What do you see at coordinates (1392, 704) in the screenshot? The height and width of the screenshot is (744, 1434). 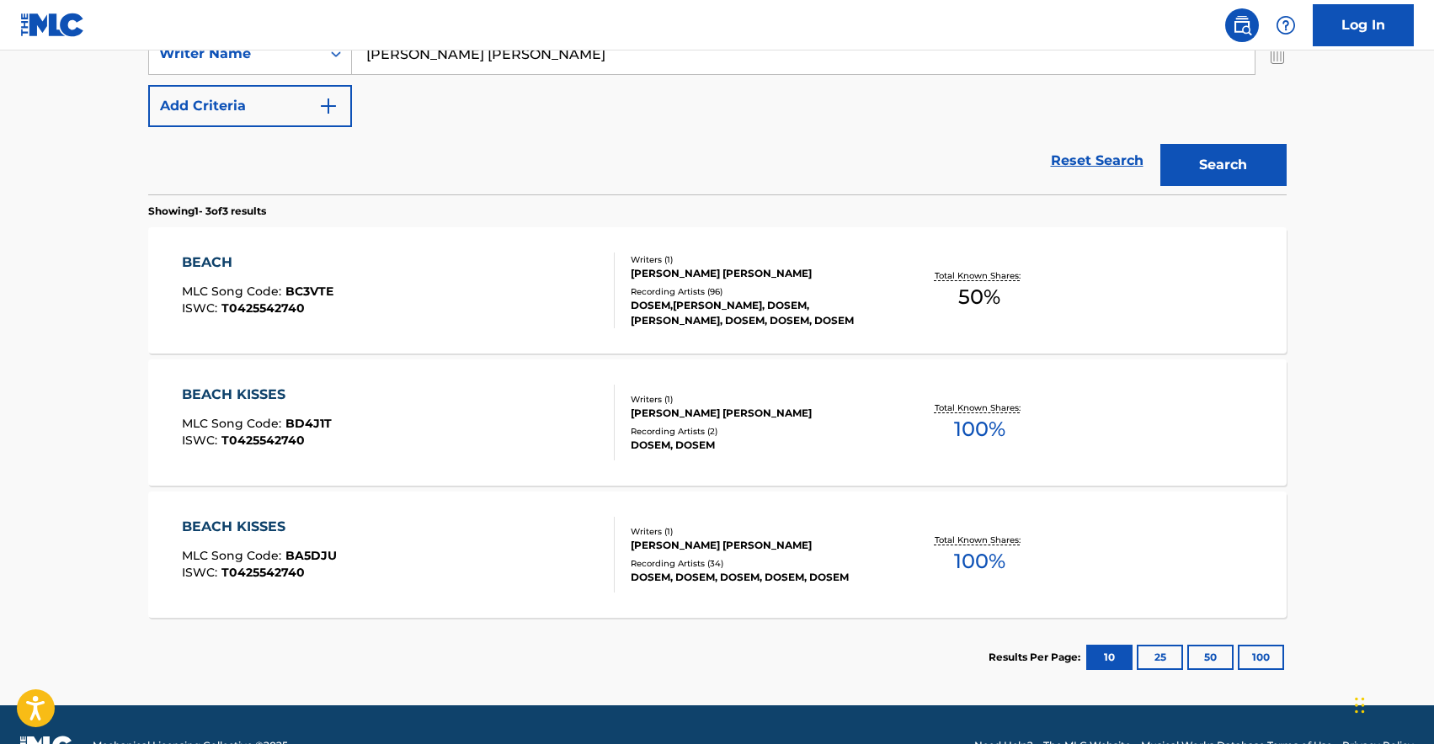 I see `div: Chat Widget` at bounding box center [1392, 704].